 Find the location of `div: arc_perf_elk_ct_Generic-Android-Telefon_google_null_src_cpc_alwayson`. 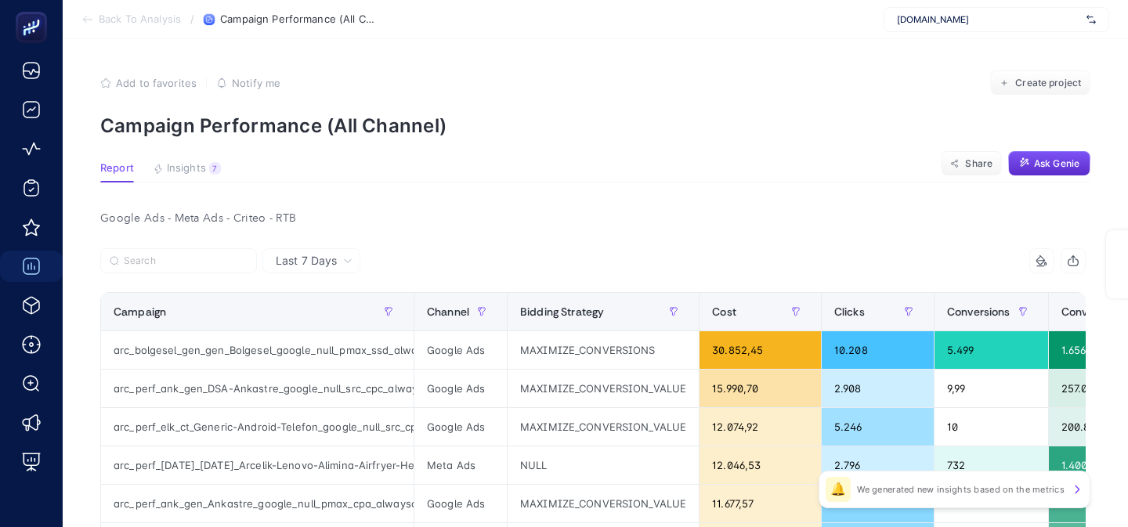

div: arc_perf_elk_ct_Generic-Android-Telefon_google_null_src_cpc_alwayson is located at coordinates (257, 427).